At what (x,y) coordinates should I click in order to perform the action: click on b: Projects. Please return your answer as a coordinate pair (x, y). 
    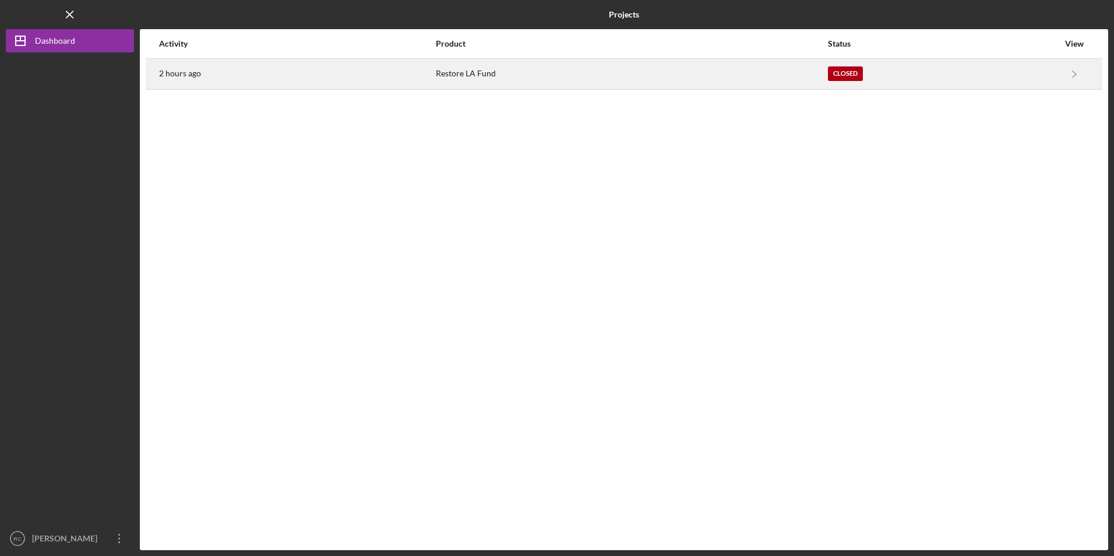
    Looking at the image, I should click on (624, 15).